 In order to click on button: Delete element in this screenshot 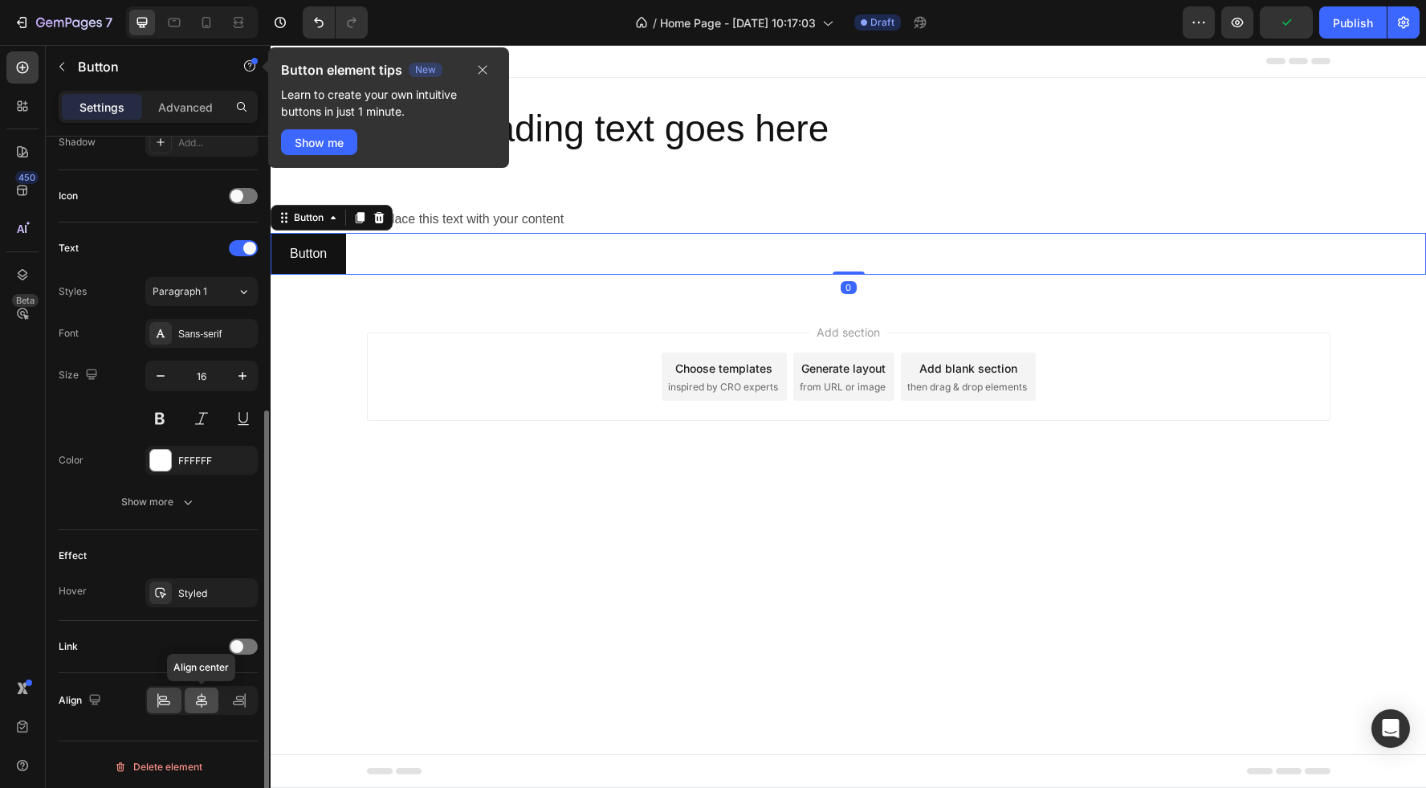, I will do `click(158, 767)`.